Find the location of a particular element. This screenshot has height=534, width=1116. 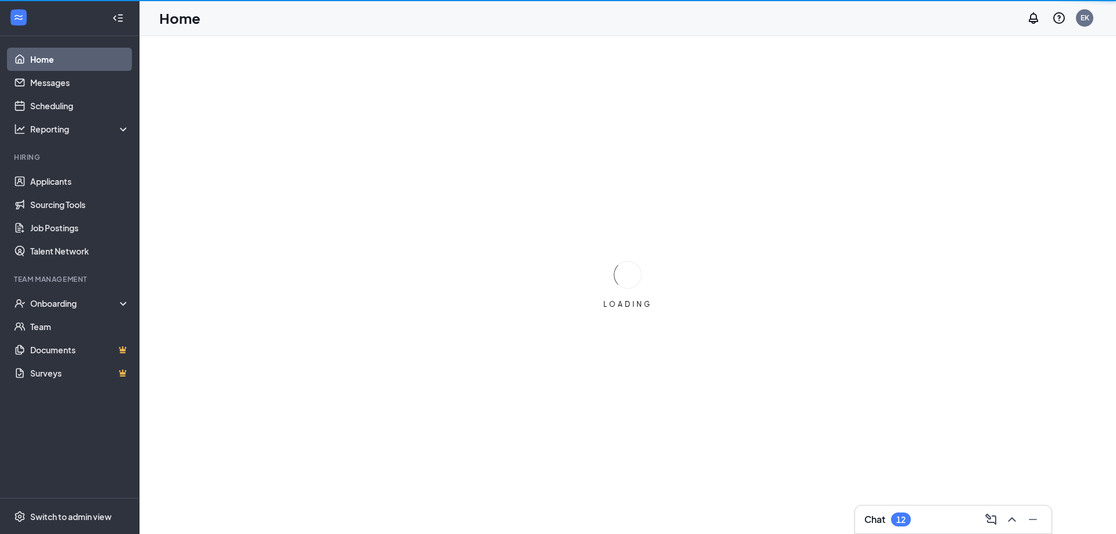

svg: Settings is located at coordinates (20, 517).